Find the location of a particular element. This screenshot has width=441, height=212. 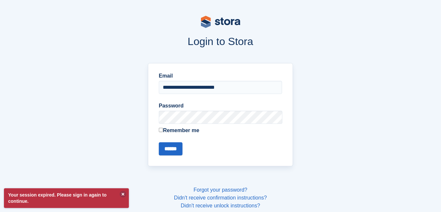

a: Forgot your password? is located at coordinates (221, 190).